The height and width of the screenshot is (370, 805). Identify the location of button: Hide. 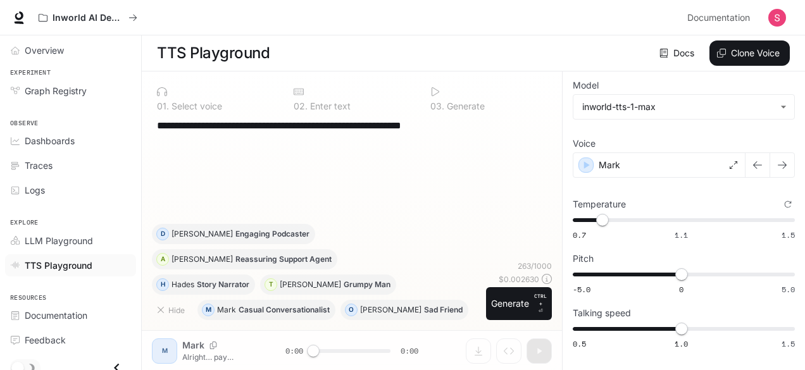
(172, 310).